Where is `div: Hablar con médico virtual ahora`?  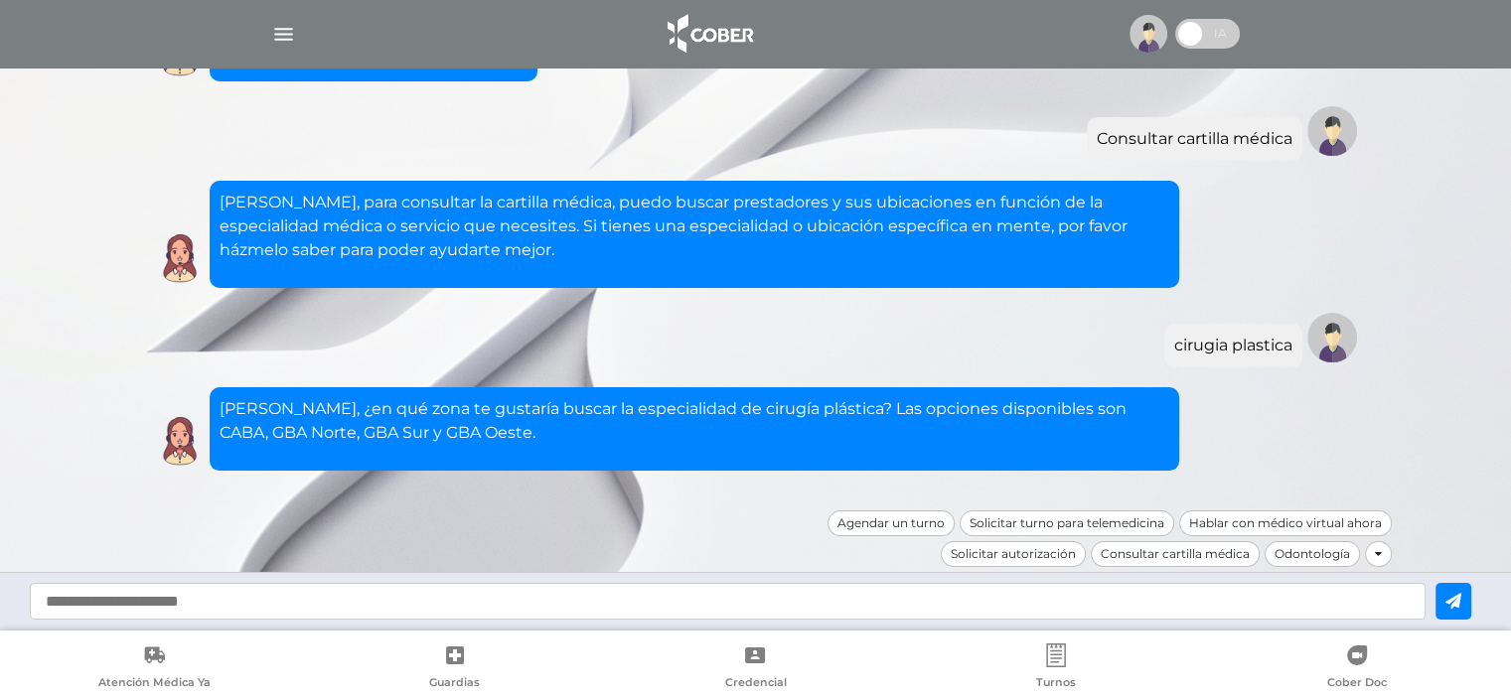
div: Hablar con médico virtual ahora is located at coordinates (1285, 523).